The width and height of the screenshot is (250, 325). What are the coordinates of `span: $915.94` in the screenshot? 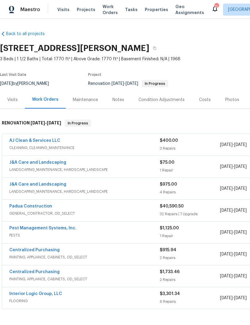 It's located at (168, 250).